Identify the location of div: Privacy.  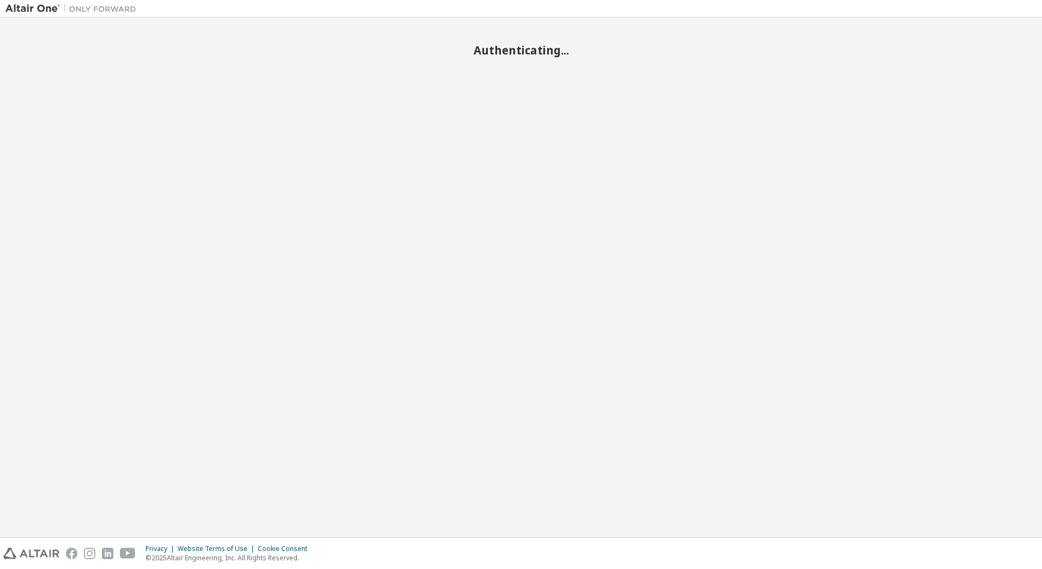
(161, 549).